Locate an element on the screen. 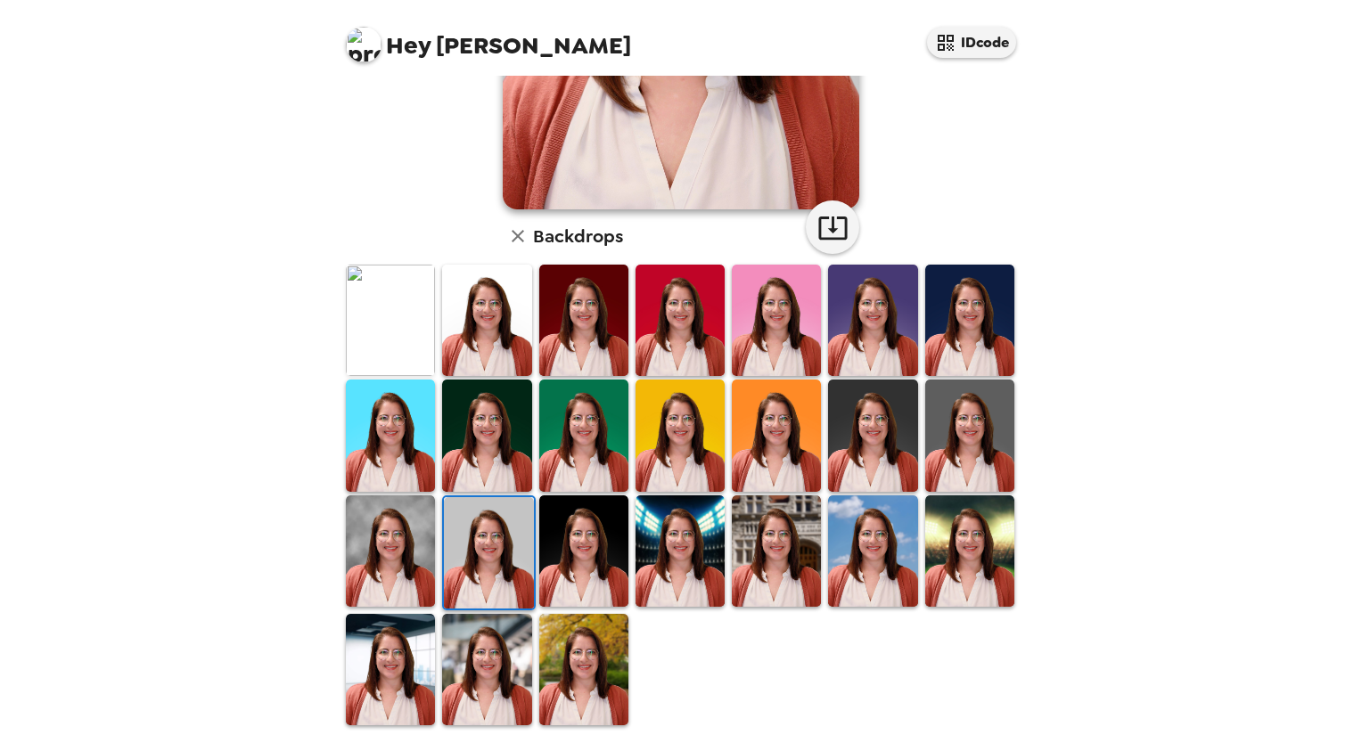 The width and height of the screenshot is (1362, 743). button: IDcode is located at coordinates (971, 42).